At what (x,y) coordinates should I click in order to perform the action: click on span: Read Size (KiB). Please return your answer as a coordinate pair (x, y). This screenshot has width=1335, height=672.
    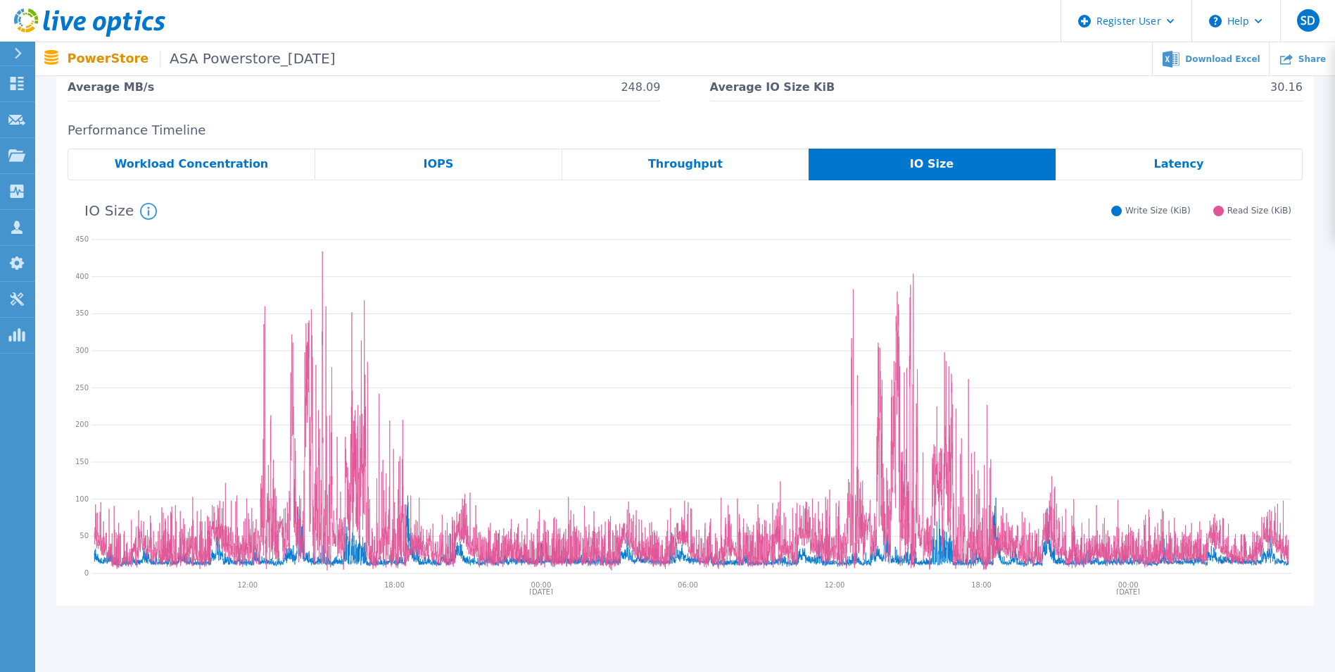
    Looking at the image, I should click on (1259, 210).